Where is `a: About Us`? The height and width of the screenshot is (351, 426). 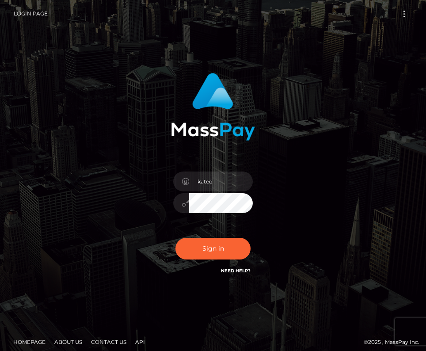
a: About Us is located at coordinates (68, 342).